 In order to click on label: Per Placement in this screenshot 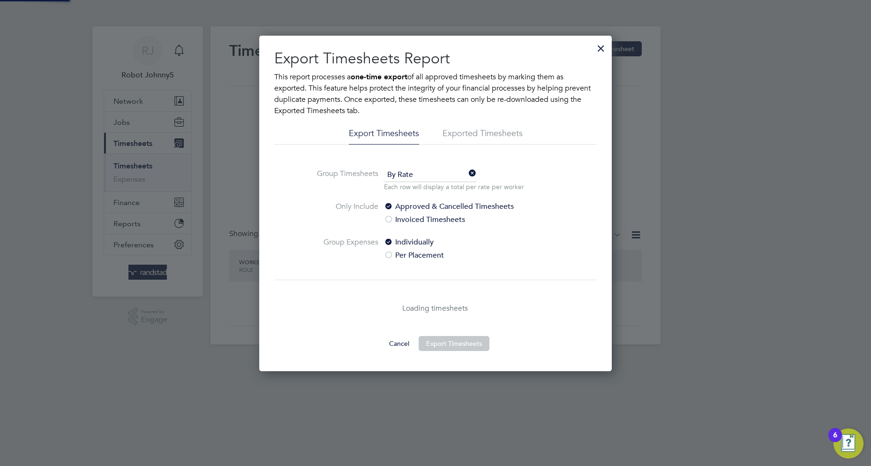, I will do `click(462, 255)`.